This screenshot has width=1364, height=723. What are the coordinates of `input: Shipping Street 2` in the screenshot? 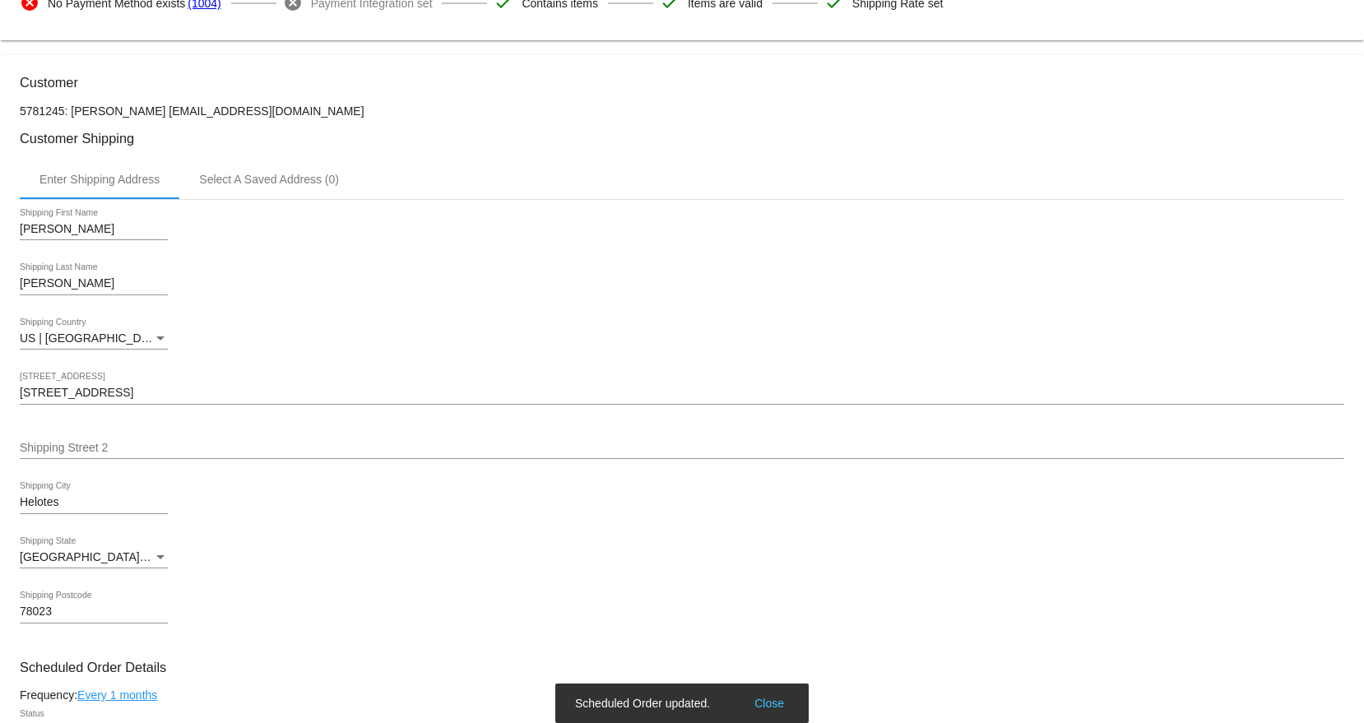 It's located at (682, 448).